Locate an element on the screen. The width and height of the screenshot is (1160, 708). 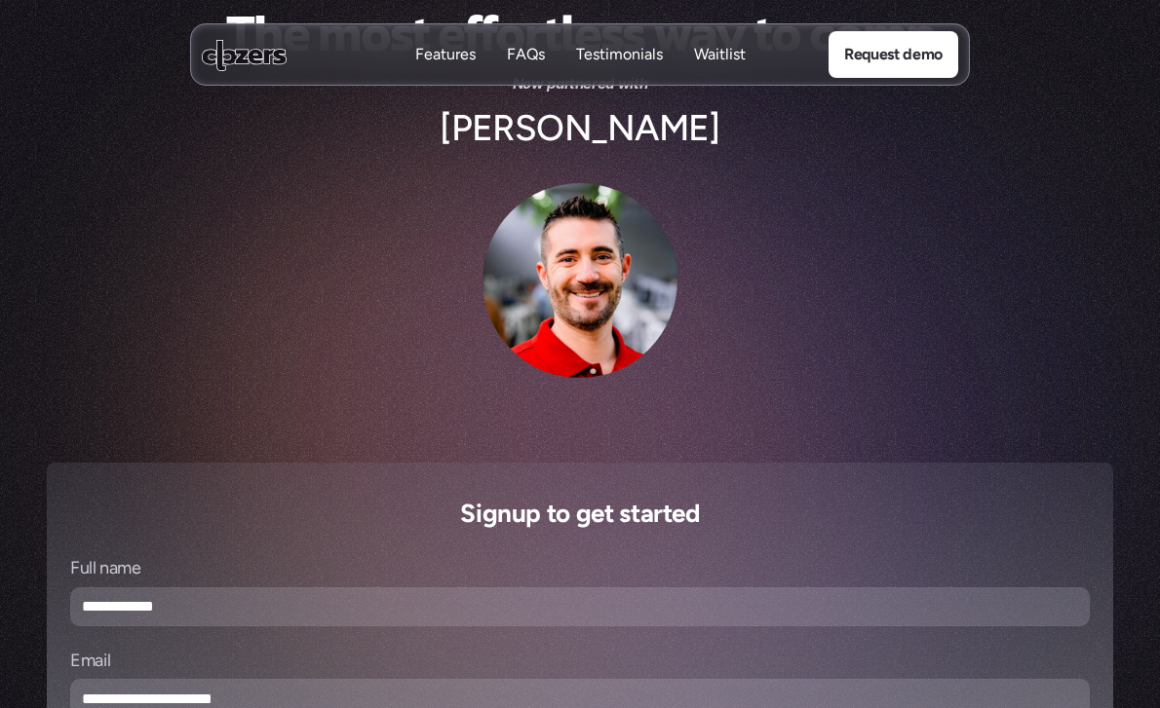
p: Full name is located at coordinates (105, 568).